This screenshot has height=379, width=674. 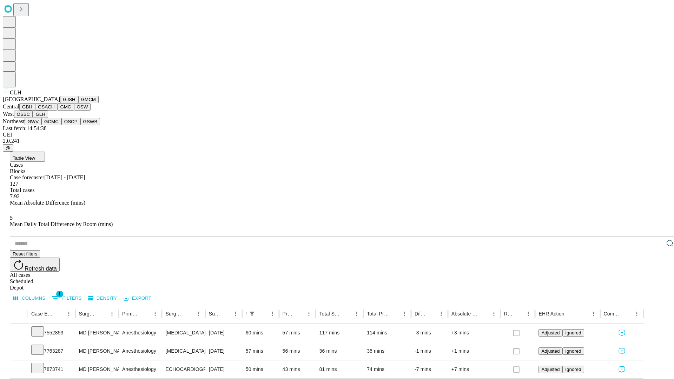 What do you see at coordinates (42, 314) in the screenshot?
I see `div: Case Epic Id` at bounding box center [42, 314].